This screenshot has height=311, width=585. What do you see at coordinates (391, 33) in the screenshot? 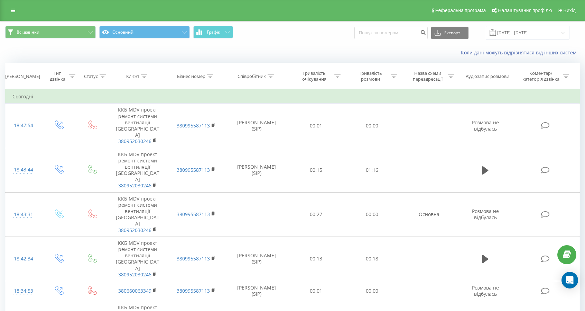
I see `input: Пошук за номером` at bounding box center [391, 33].